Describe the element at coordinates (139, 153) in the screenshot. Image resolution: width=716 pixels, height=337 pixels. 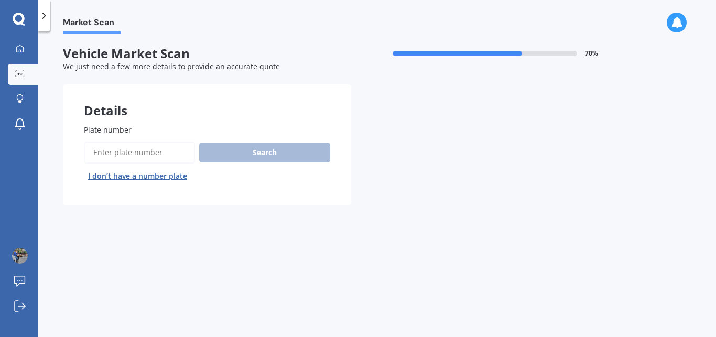
I see `input: Enter plate number` at that location.